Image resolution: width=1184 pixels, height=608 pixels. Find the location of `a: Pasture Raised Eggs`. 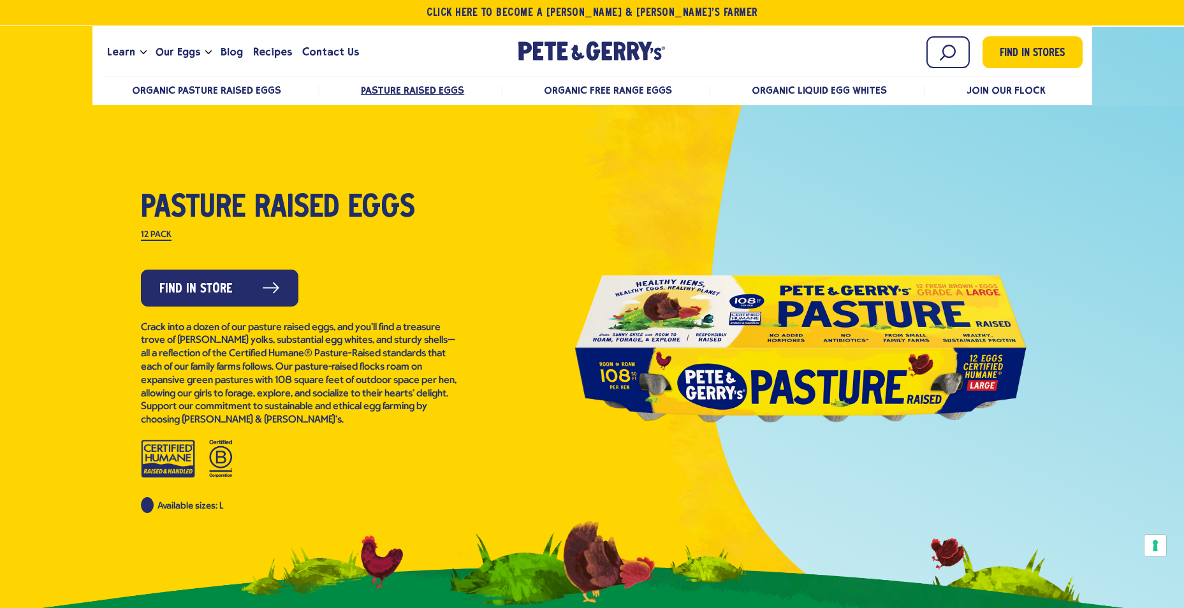

a: Pasture Raised Eggs is located at coordinates (413, 90).